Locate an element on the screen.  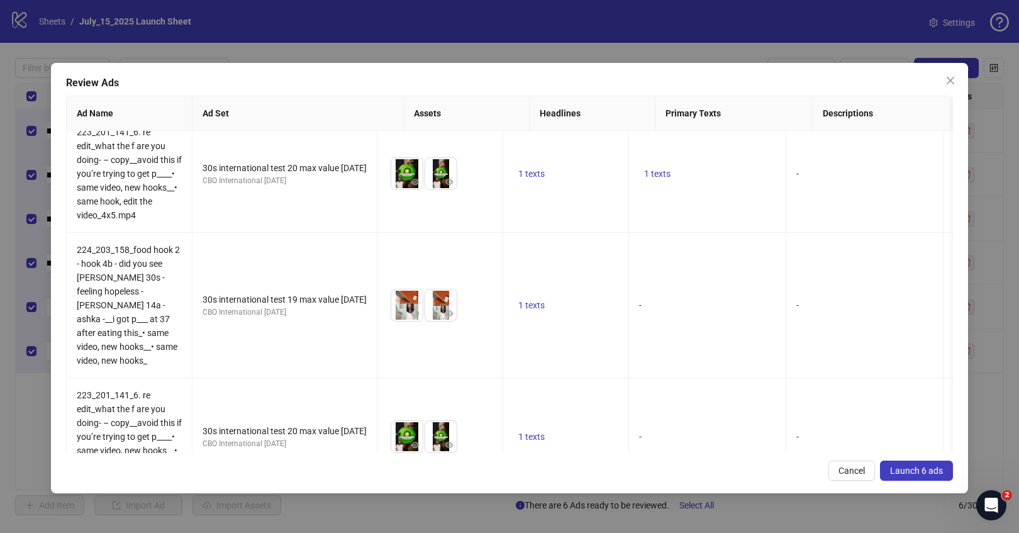
span: close is located at coordinates (950, 81).